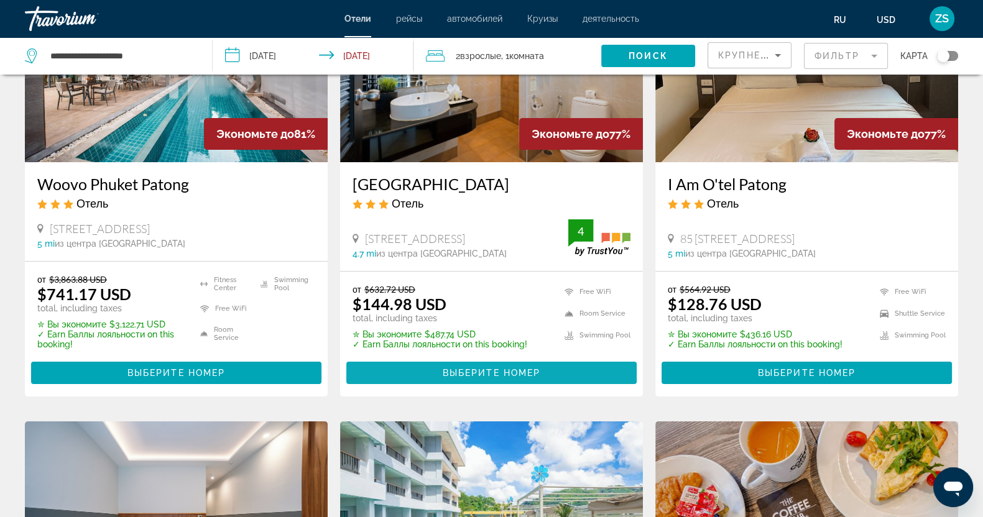 The height and width of the screenshot is (517, 983). I want to click on button: User Menu, so click(942, 19).